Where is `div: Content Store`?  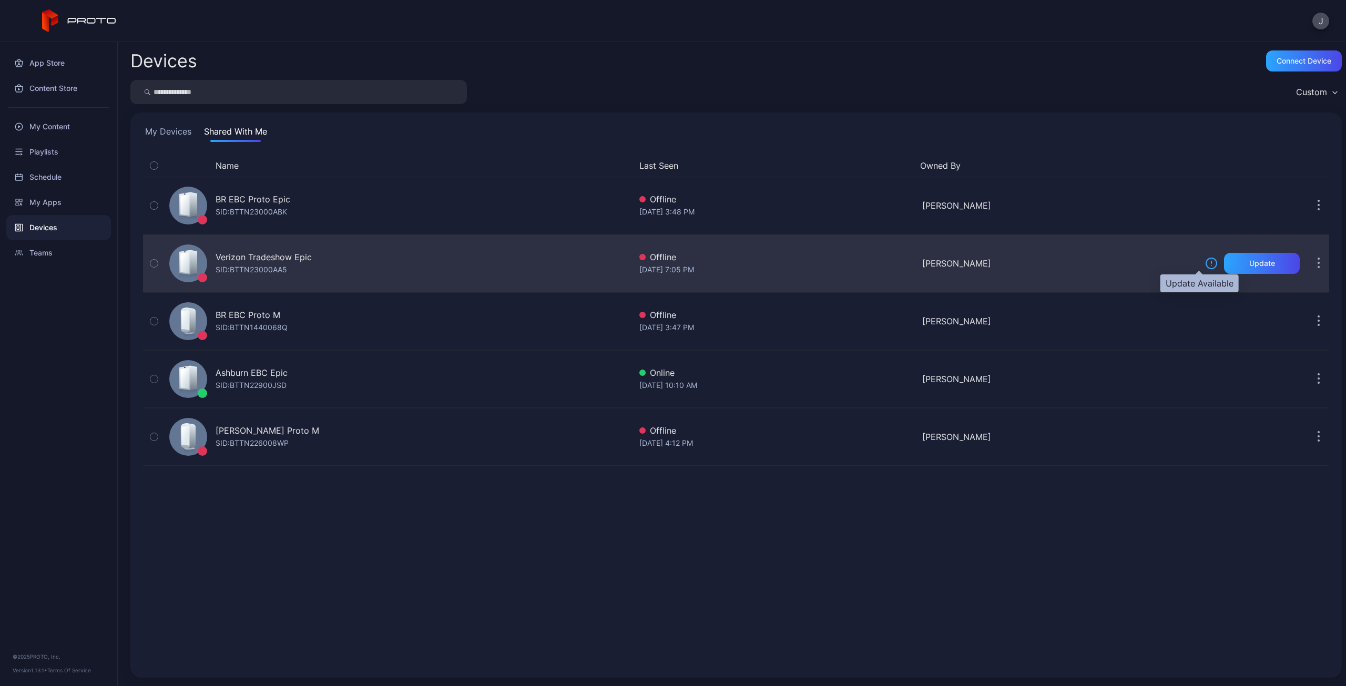 div: Content Store is located at coordinates (58, 88).